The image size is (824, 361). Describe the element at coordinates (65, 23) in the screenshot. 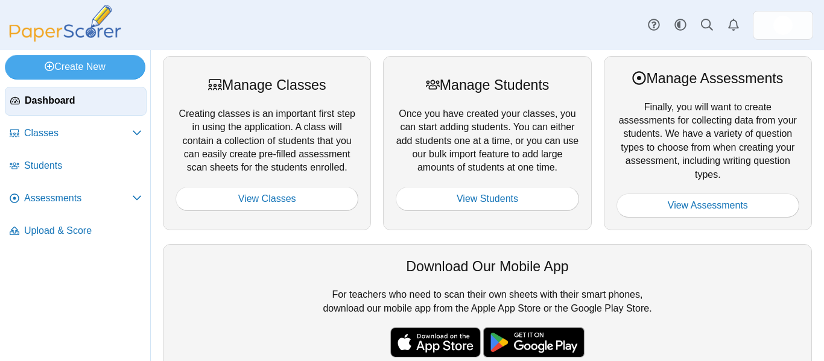

I see `img: PaperScorer` at that location.